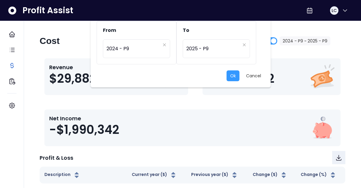 This screenshot has height=188, width=361. Describe the element at coordinates (48, 11) in the screenshot. I see `span: Profit Assist` at that location.